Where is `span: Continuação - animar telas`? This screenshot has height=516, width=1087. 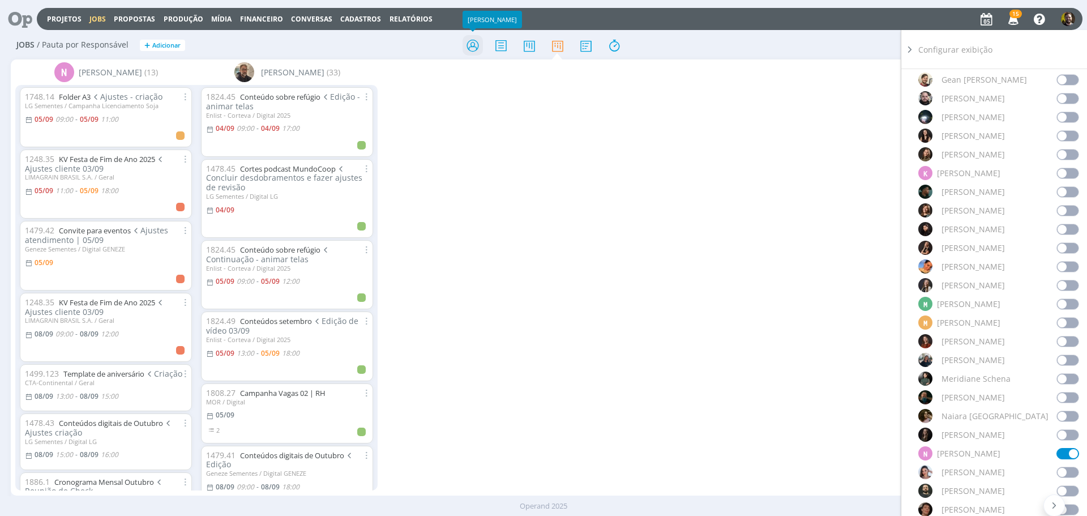
span: Continuação - animar telas is located at coordinates (268, 254).